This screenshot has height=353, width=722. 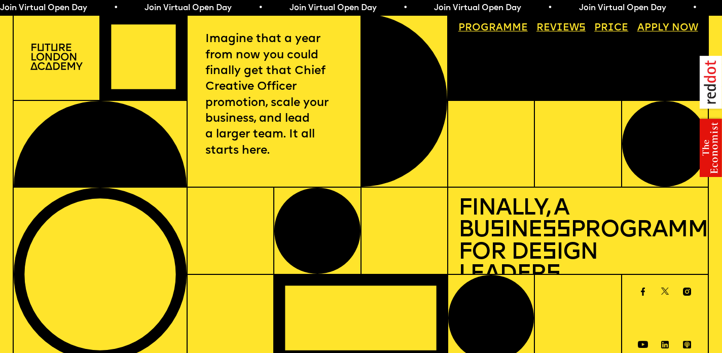 I want to click on span: a, so click(x=499, y=28).